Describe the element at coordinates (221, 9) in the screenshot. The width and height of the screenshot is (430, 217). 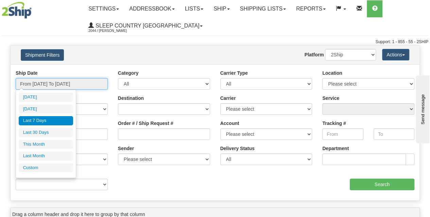
I see `a: Ship` at that location.